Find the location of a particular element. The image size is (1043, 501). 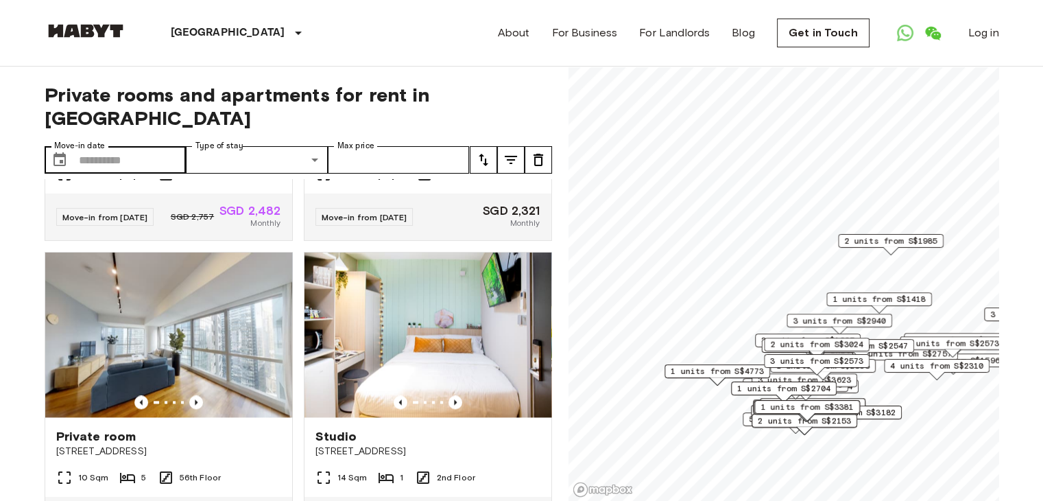

span: 5 units from S$1838 is located at coordinates (813, 405).